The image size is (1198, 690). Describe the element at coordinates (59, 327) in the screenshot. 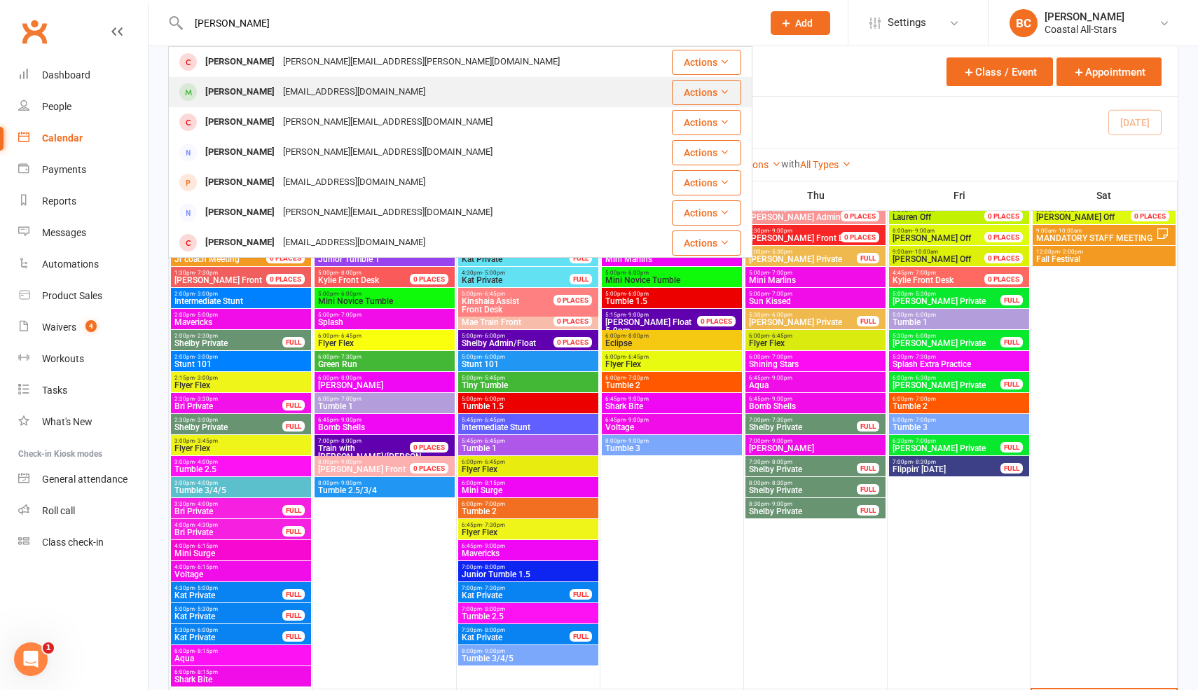

I see `div: Waivers` at that location.